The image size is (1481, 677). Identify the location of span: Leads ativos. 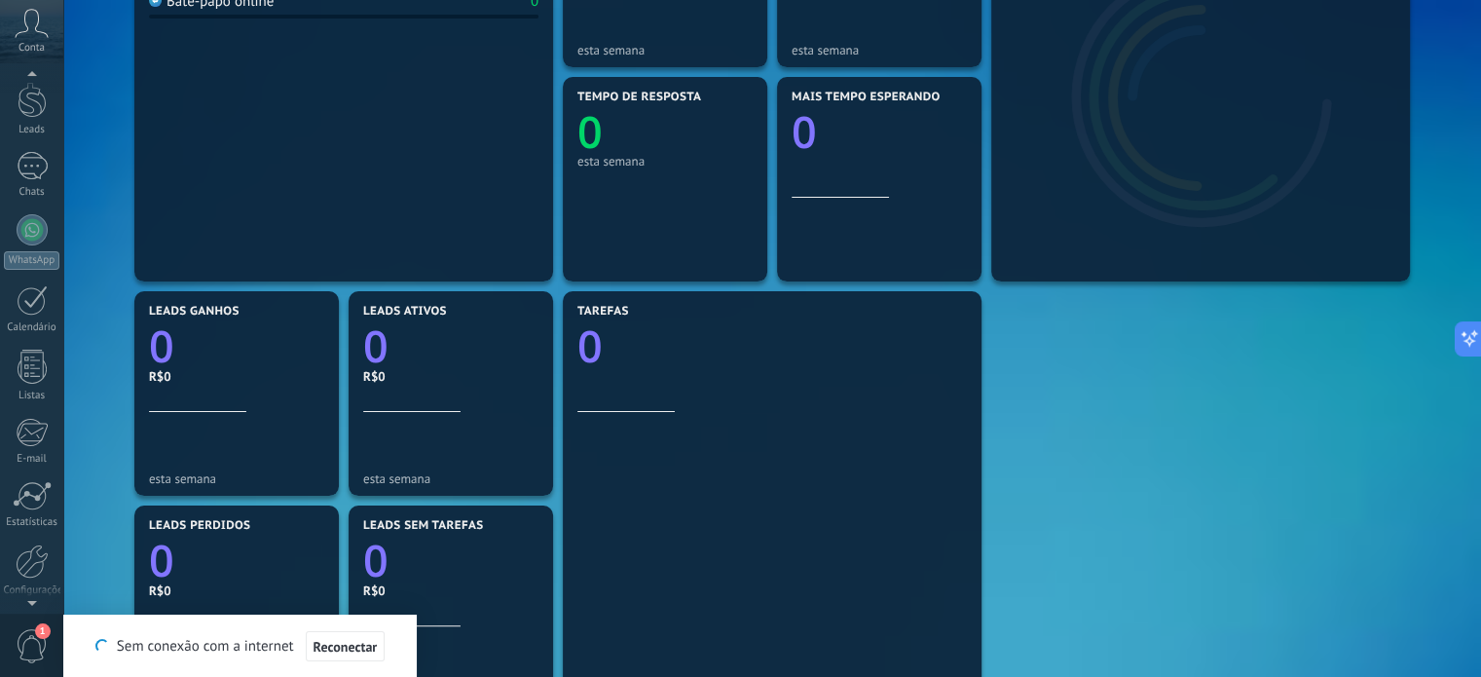
(405, 312).